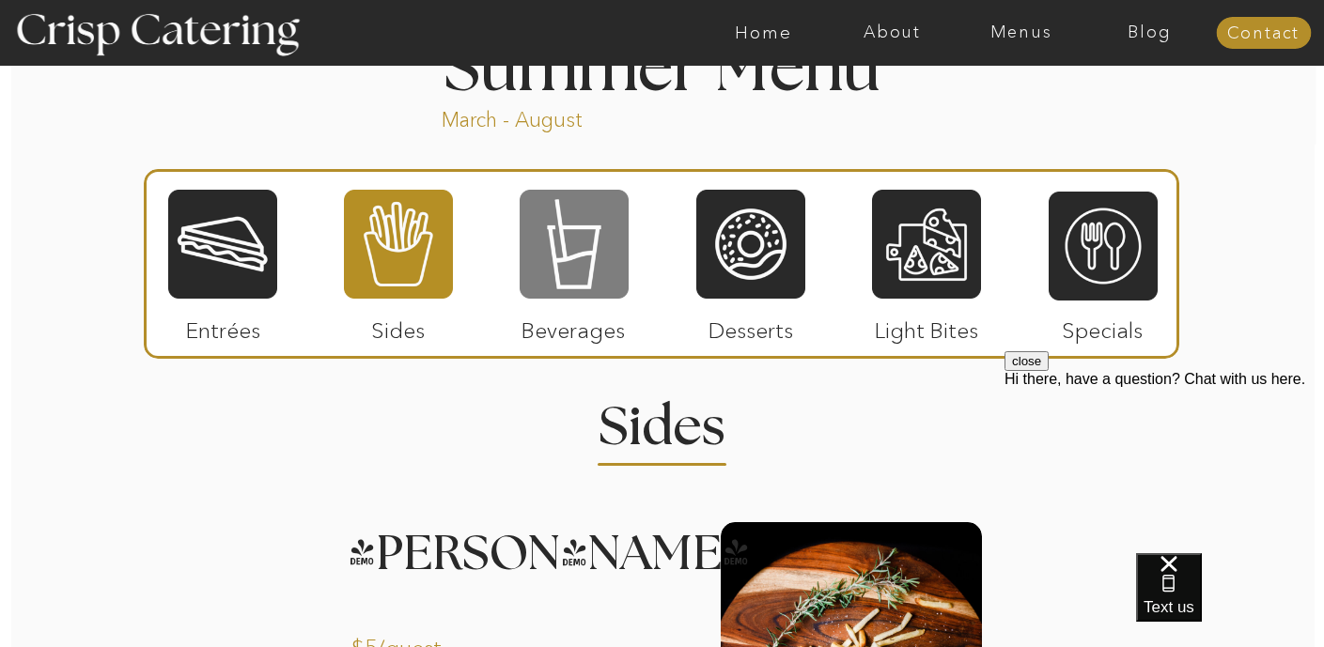 The height and width of the screenshot is (647, 1324). What do you see at coordinates (892, 33) in the screenshot?
I see `nav: About` at bounding box center [892, 33].